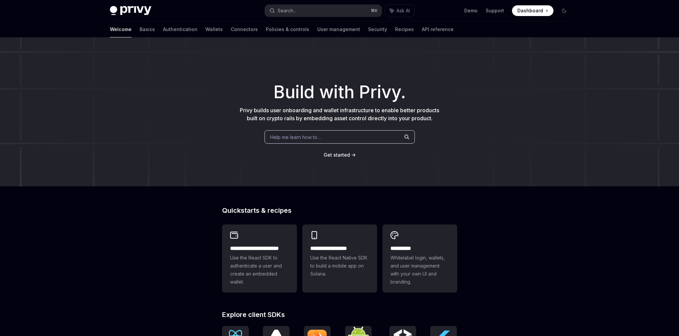  What do you see at coordinates (121, 29) in the screenshot?
I see `a: Welcome` at bounding box center [121, 29].